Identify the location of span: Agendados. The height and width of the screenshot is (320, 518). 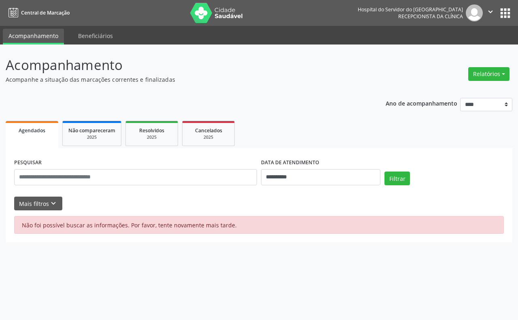
(32, 130).